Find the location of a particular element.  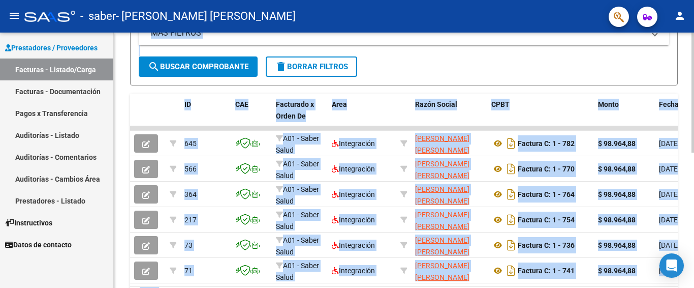

mat-icon: delete is located at coordinates (281, 67).